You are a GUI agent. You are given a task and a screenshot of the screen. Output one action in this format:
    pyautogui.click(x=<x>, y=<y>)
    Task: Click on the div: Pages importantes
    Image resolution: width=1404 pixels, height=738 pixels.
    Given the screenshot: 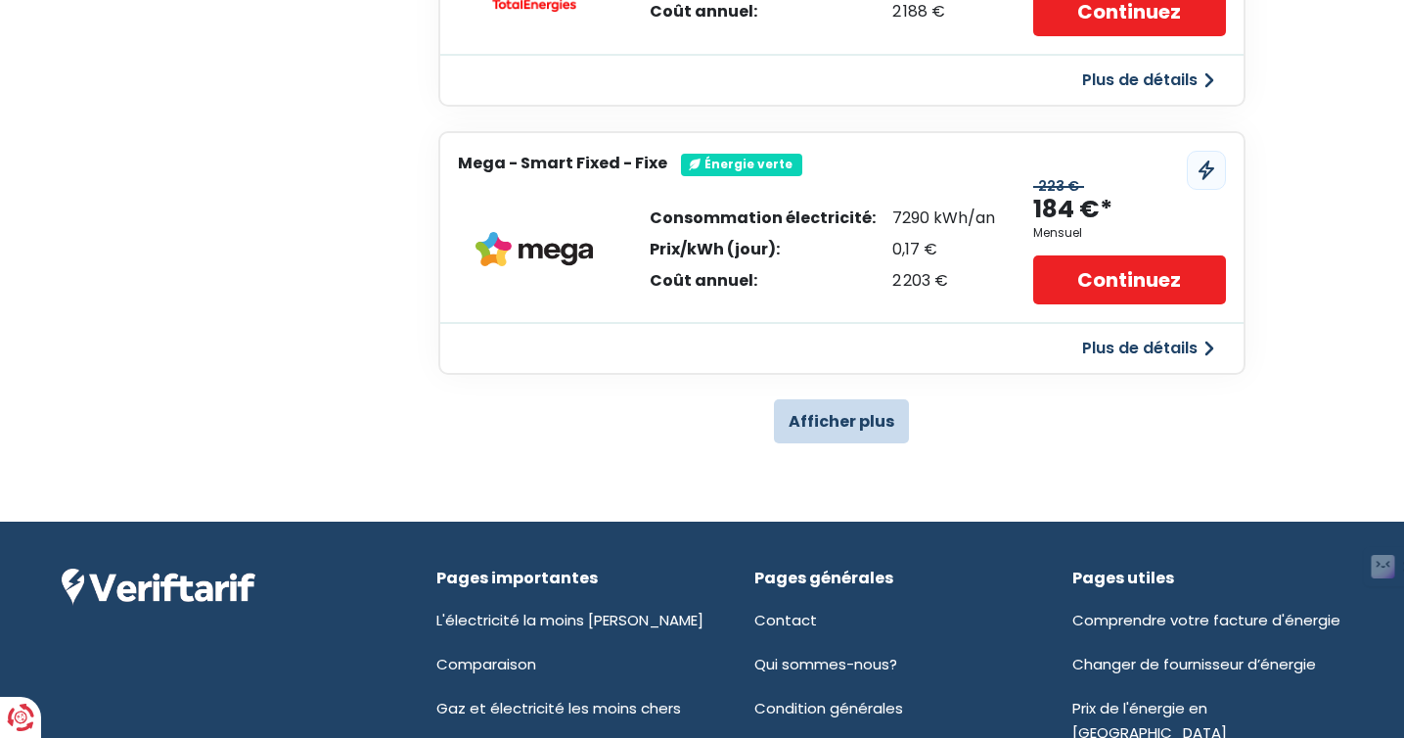 What is the action you would take?
    pyautogui.click(x=571, y=577)
    